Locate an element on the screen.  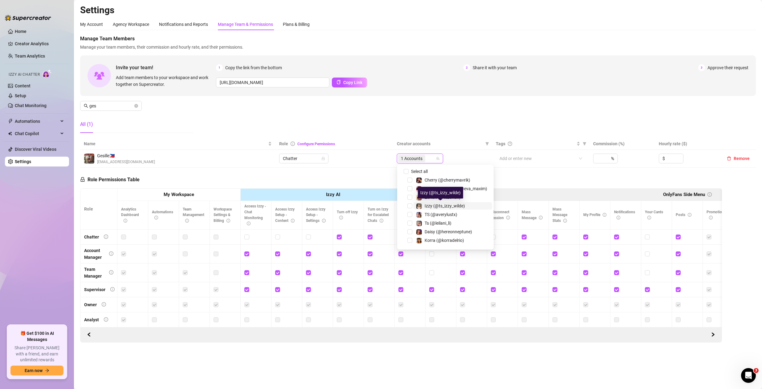
span: Copy the link from the bottom is located at coordinates (254, 68).